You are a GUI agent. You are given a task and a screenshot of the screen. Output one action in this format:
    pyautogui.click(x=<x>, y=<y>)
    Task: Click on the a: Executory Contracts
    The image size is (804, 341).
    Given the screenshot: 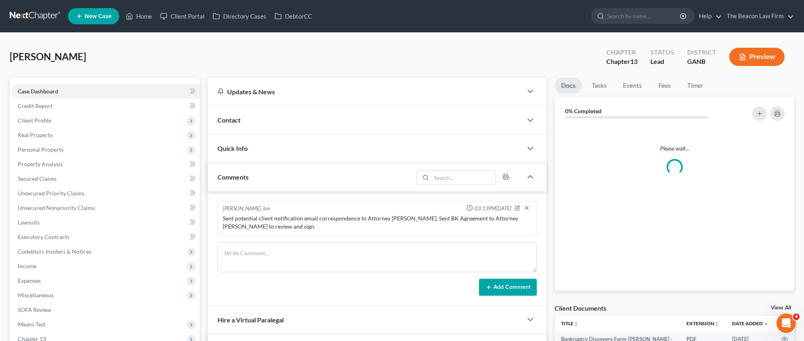 What is the action you would take?
    pyautogui.click(x=105, y=237)
    